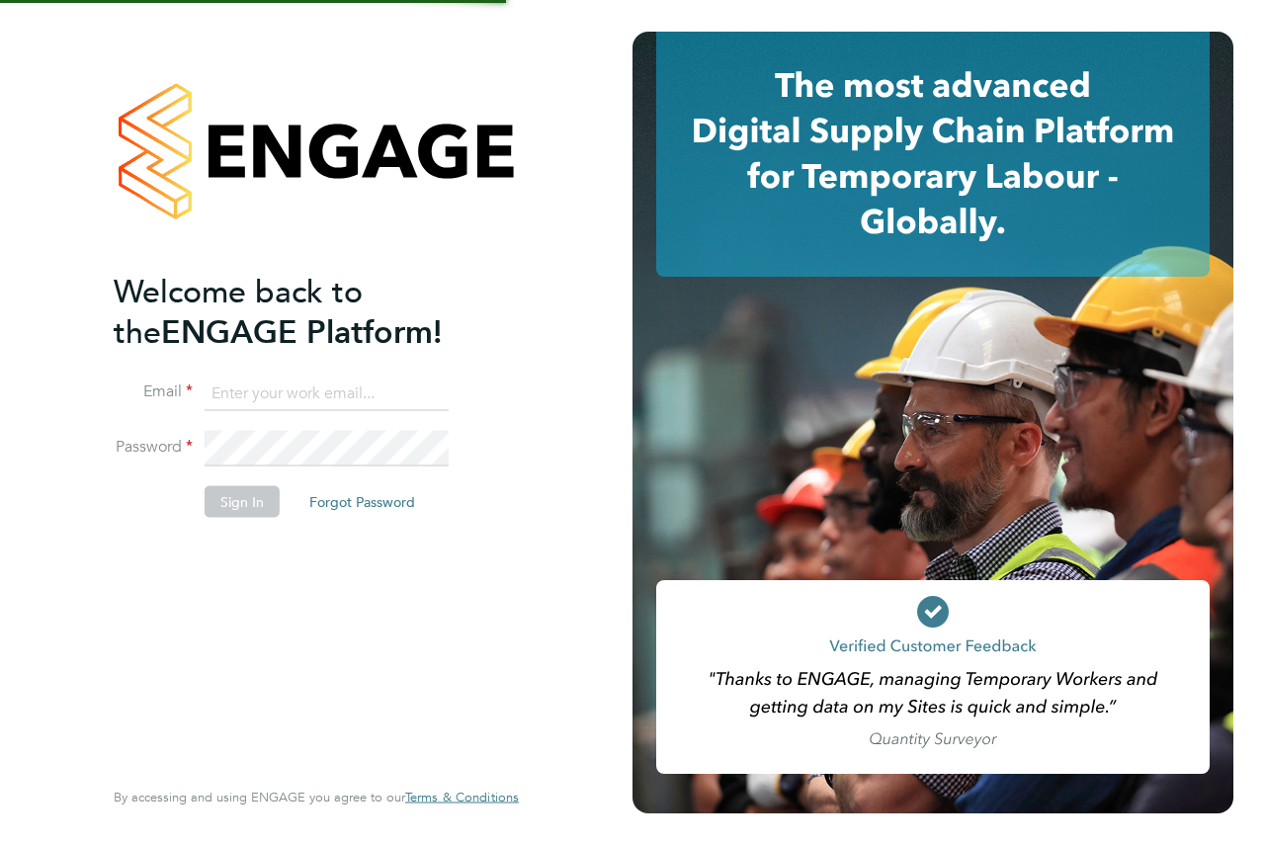 This screenshot has width=1265, height=845. I want to click on input: Enter your work email..., so click(326, 393).